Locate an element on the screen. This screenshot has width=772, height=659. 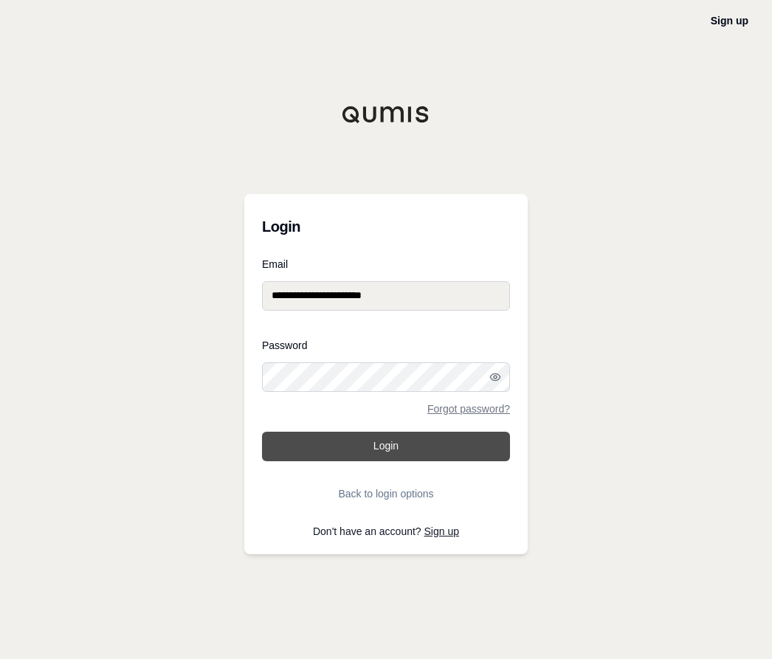
button: Login is located at coordinates (386, 447).